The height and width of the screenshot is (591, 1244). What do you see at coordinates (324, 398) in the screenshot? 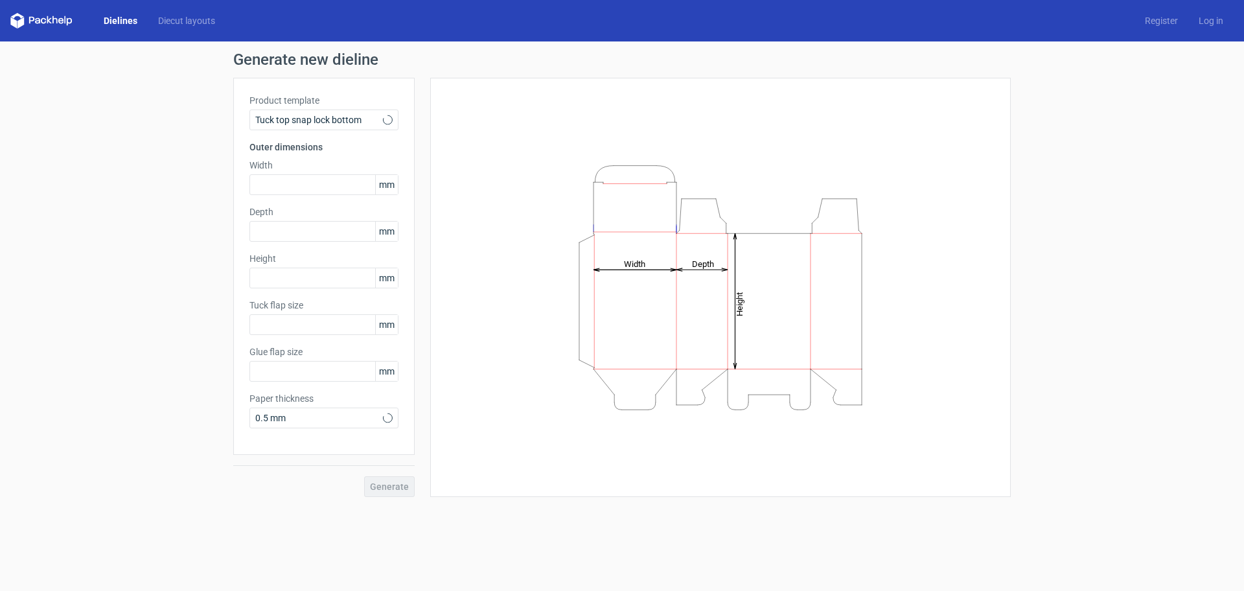
I see `label: Paper thickness` at bounding box center [324, 398].